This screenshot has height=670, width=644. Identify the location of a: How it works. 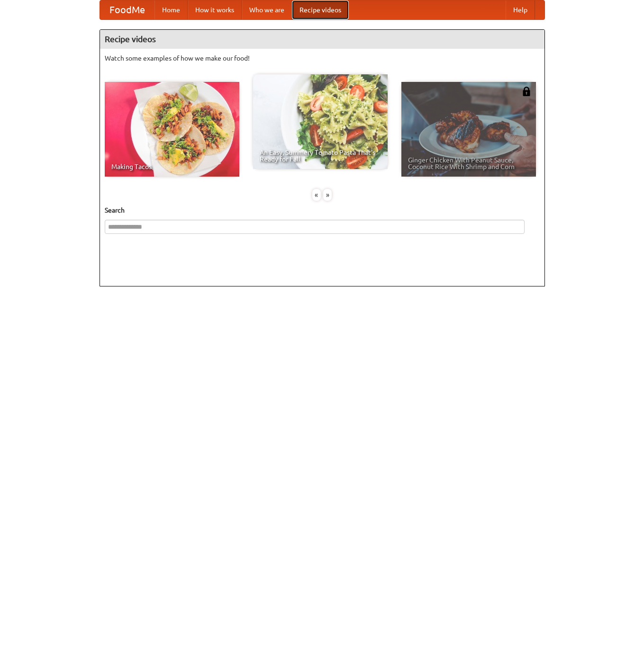
(215, 10).